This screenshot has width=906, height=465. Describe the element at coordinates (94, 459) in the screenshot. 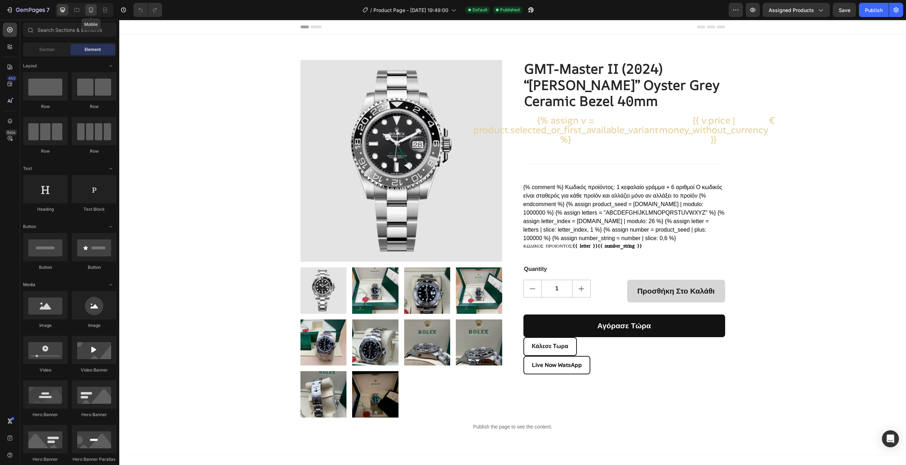

I see `div: Hero Banner Parallax` at that location.